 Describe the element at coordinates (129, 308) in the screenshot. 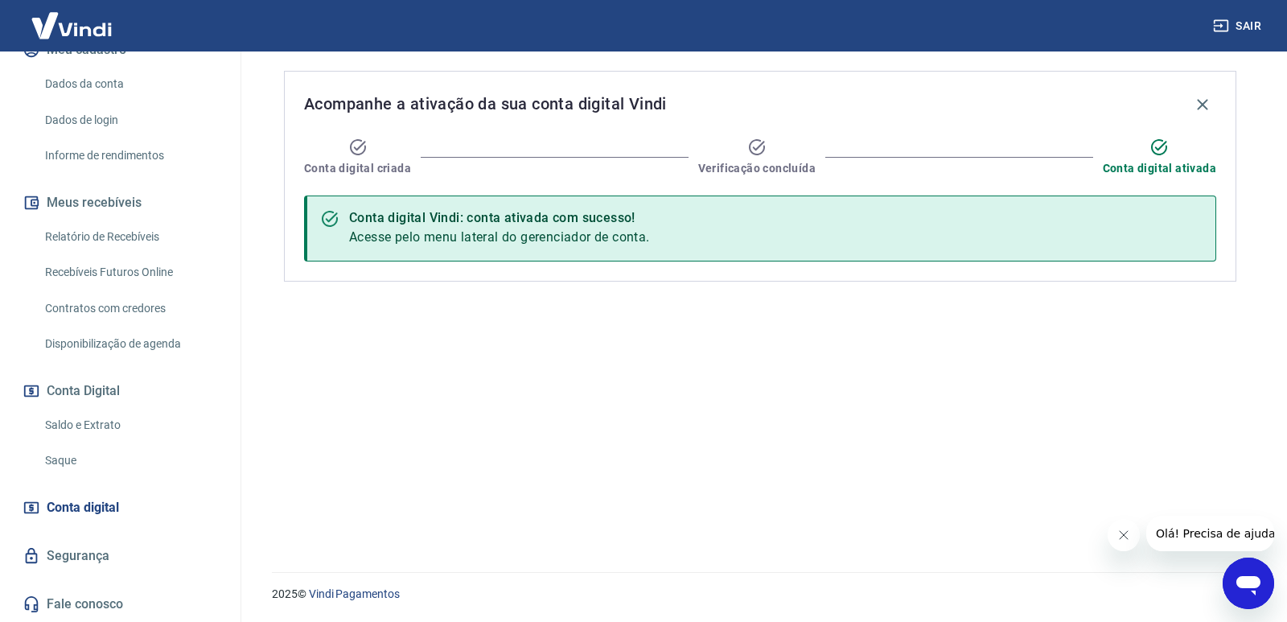

I see `a: Contratos com credores` at that location.